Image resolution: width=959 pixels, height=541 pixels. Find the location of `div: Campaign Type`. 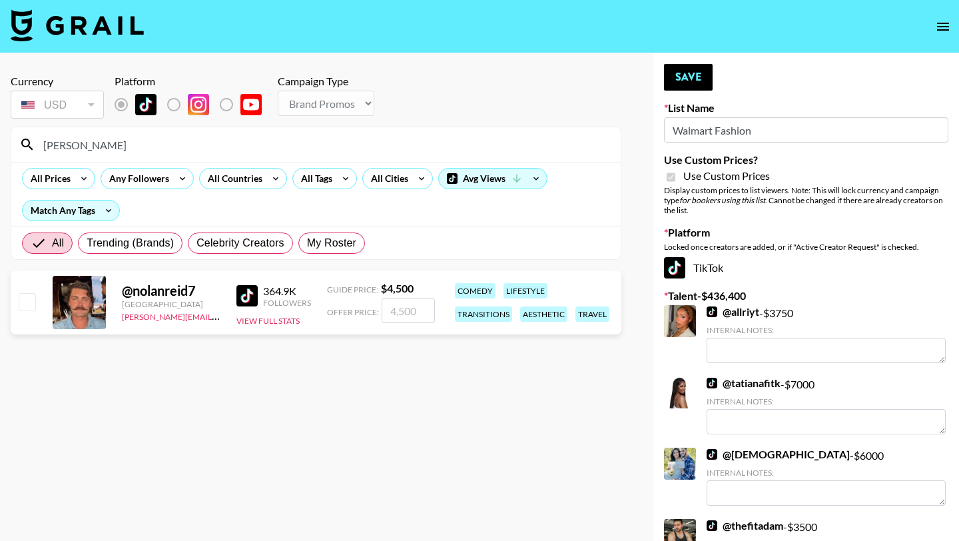

div: Campaign Type is located at coordinates (326, 81).